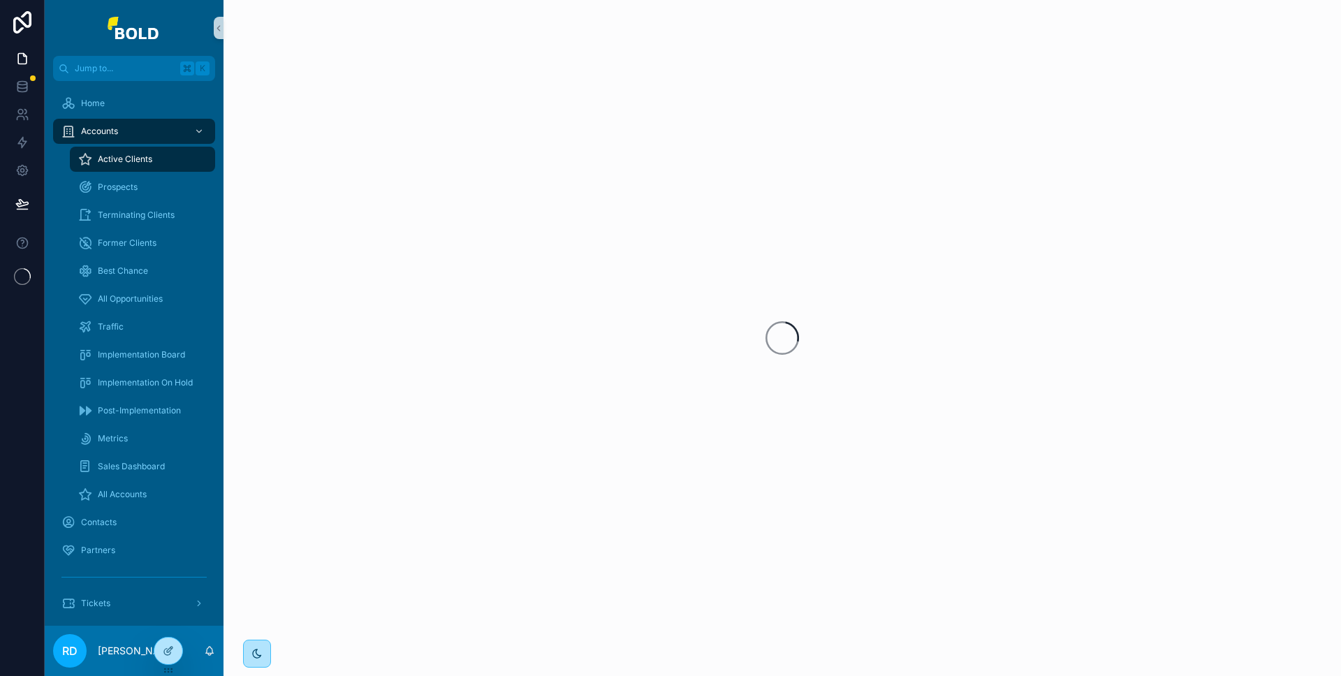  I want to click on span: Tickets, so click(96, 603).